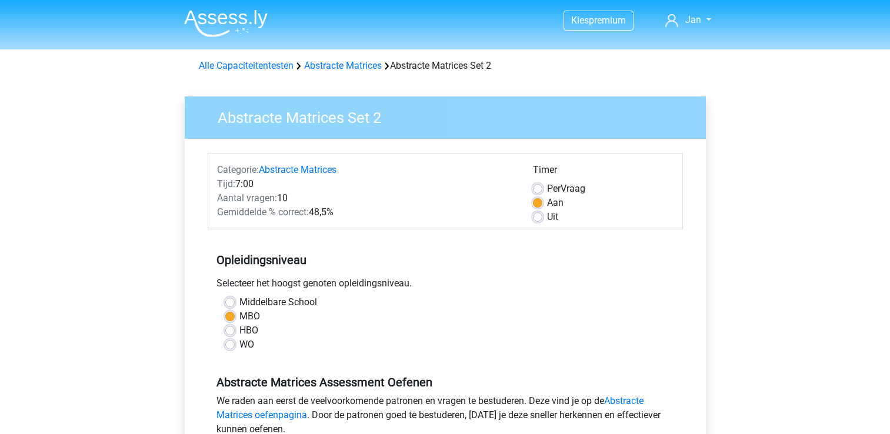 This screenshot has width=890, height=434. What do you see at coordinates (445, 66) in the screenshot?
I see `div: Abstracte Matrices Set 2` at bounding box center [445, 66].